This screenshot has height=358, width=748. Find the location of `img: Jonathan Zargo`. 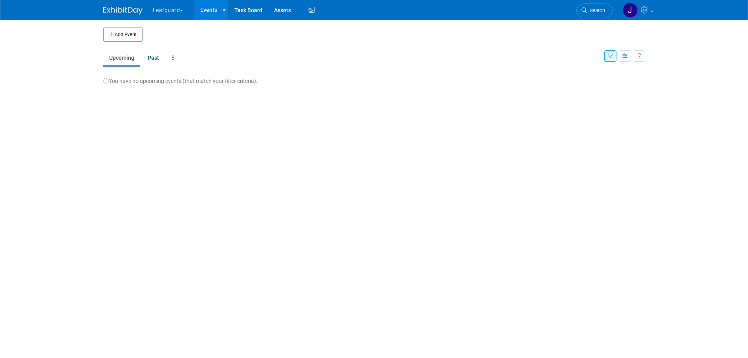

img: Jonathan Zargo is located at coordinates (630, 10).